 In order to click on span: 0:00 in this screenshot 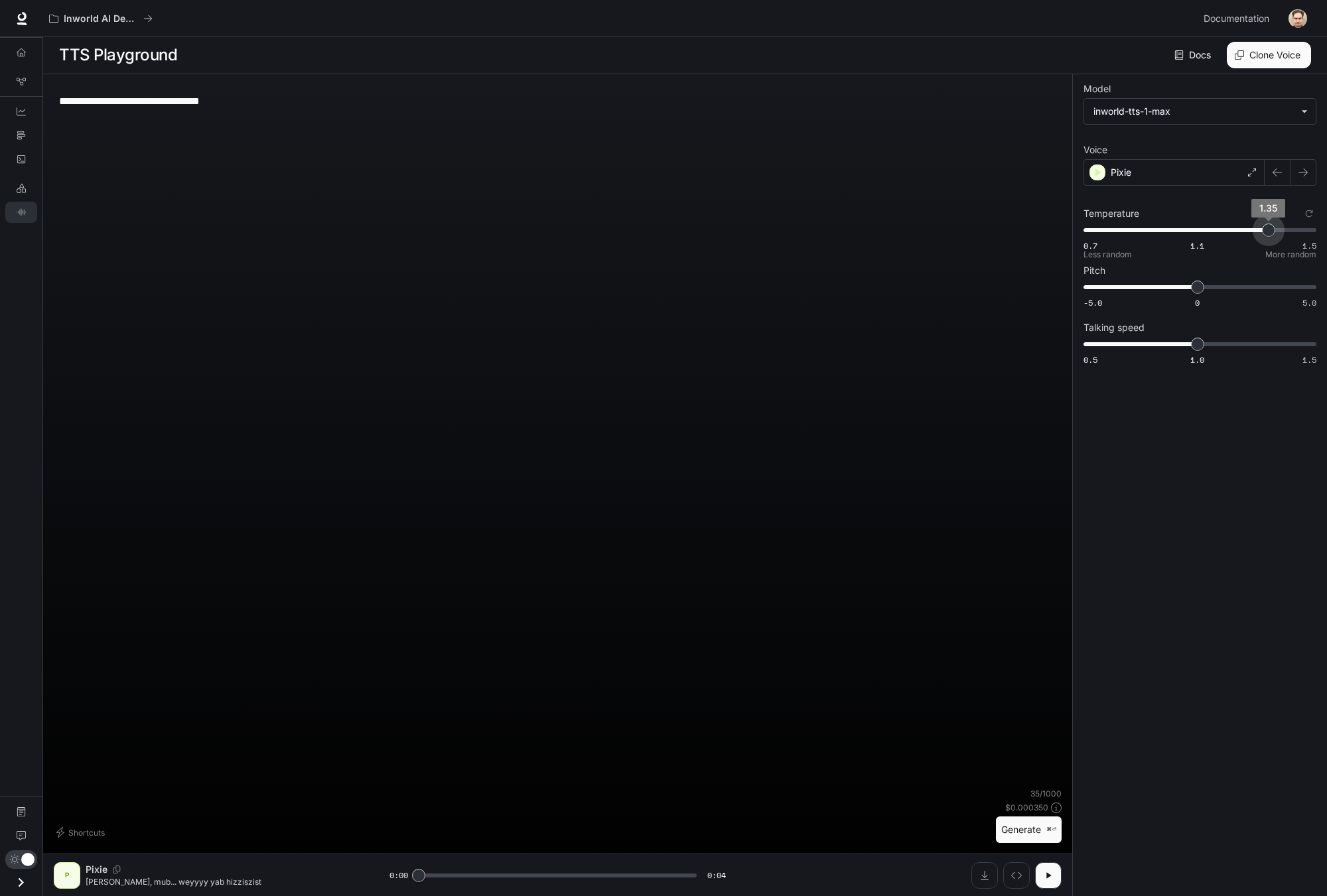, I will do `click(399, 876)`.